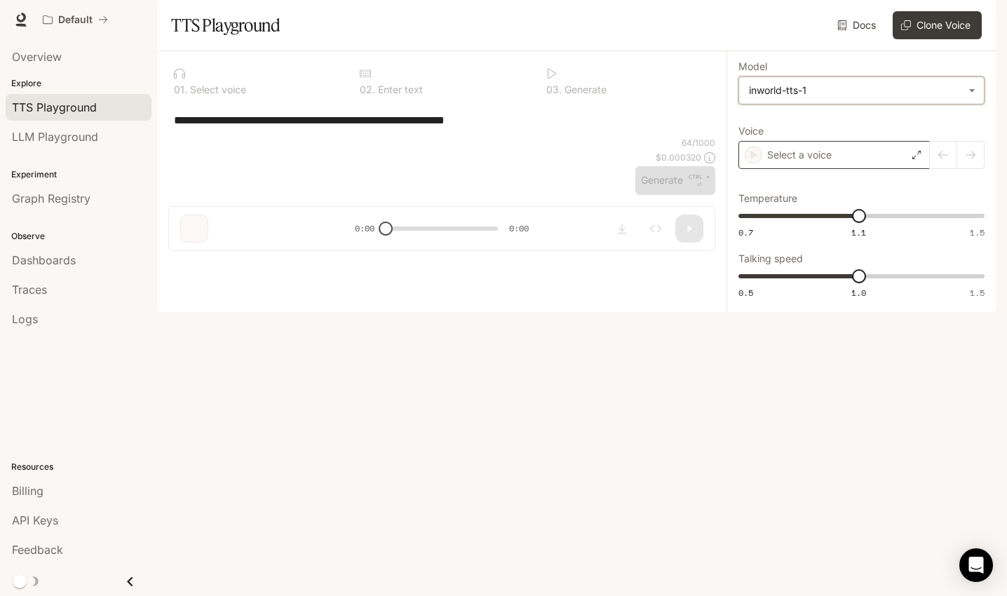  I want to click on p: Talking speed, so click(770, 259).